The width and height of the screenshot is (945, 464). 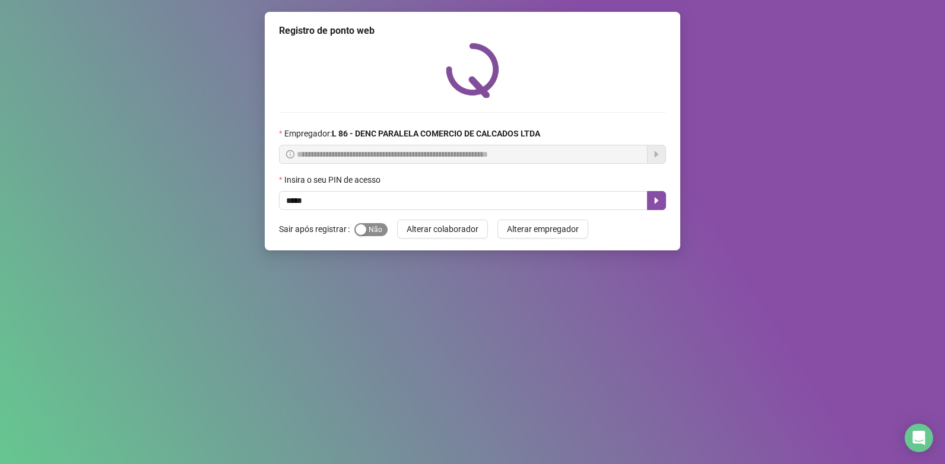 What do you see at coordinates (473, 70) in the screenshot?
I see `img: QRPoint` at bounding box center [473, 70].